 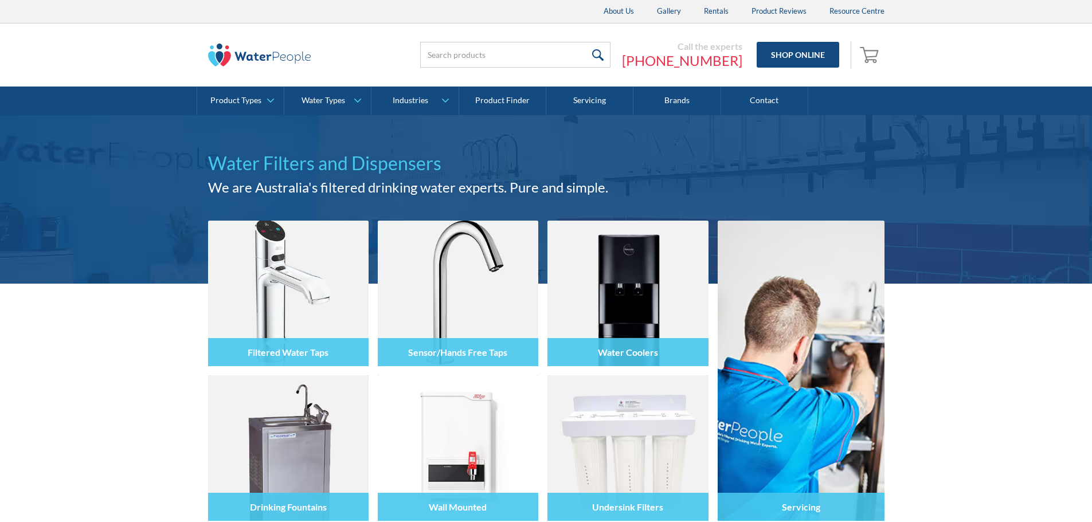 I want to click on img: Wall Mounted, so click(x=458, y=448).